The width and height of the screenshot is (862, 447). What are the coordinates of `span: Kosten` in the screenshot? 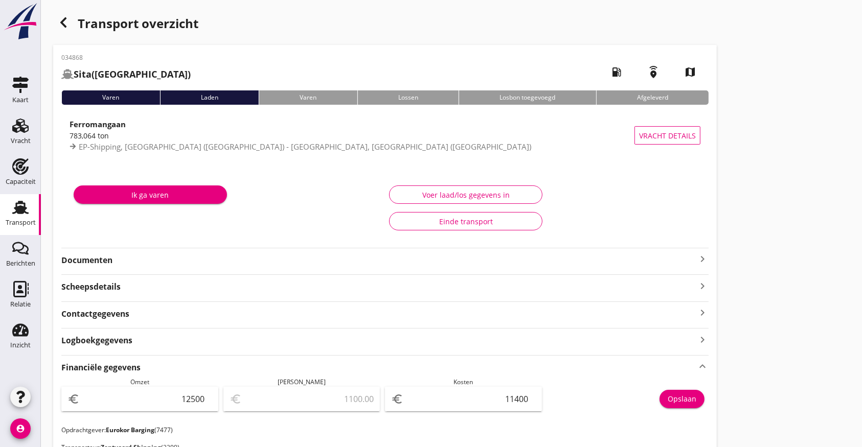 It's located at (463, 382).